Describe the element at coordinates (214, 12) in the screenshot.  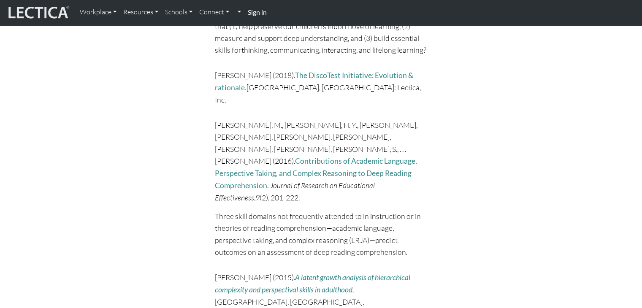
I see `a: Connect` at that location.